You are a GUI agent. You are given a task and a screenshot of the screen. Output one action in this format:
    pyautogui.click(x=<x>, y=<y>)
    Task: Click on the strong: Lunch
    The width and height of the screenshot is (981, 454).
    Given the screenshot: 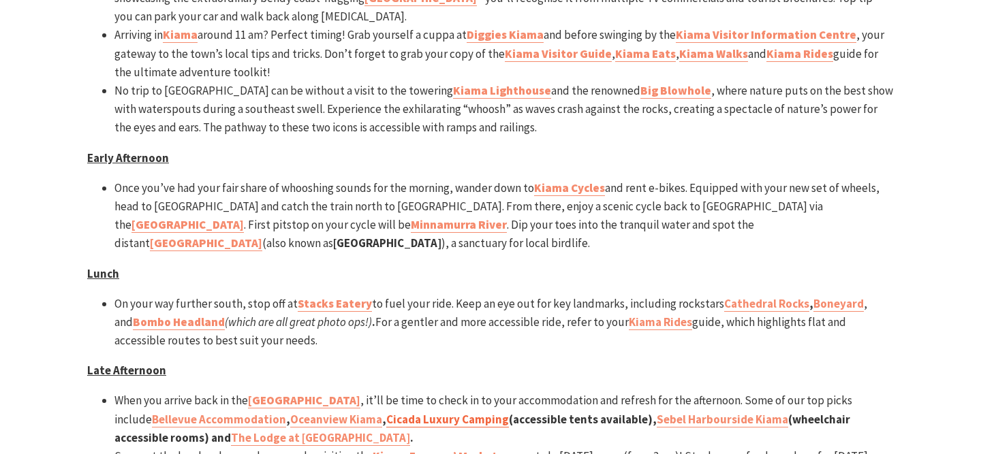 What is the action you would take?
    pyautogui.click(x=103, y=274)
    